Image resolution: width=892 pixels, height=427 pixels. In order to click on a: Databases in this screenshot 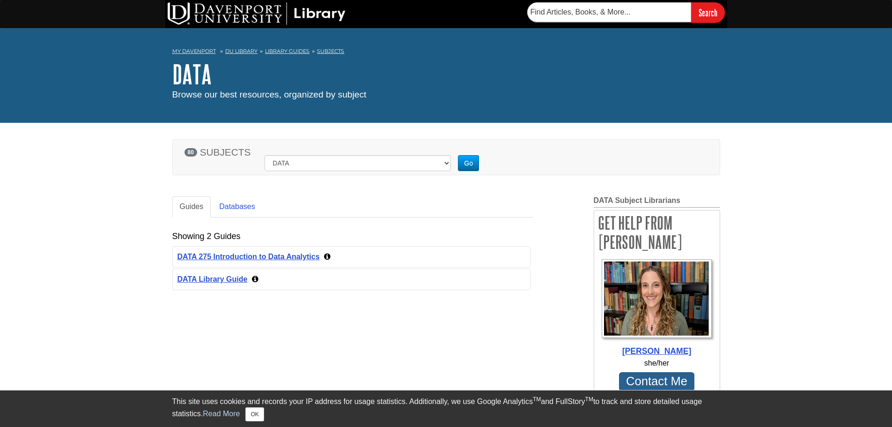, I will do `click(237, 207)`.